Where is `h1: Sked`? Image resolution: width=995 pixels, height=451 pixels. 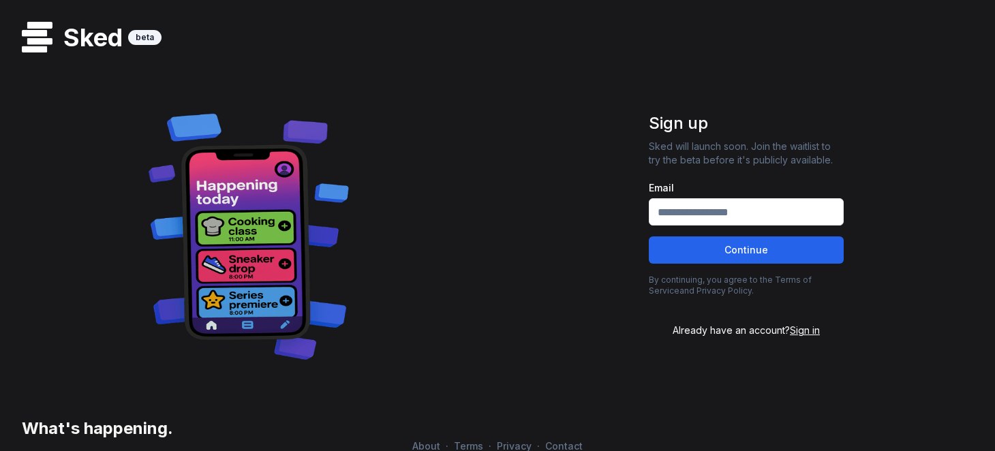
h1: Sked is located at coordinates (90, 37).